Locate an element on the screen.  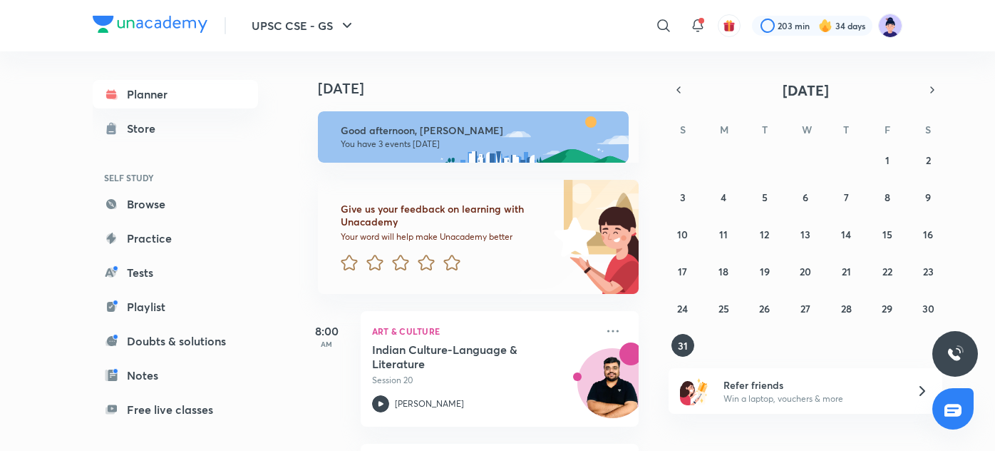
button: August 5, 2025 is located at coordinates (765, 197).